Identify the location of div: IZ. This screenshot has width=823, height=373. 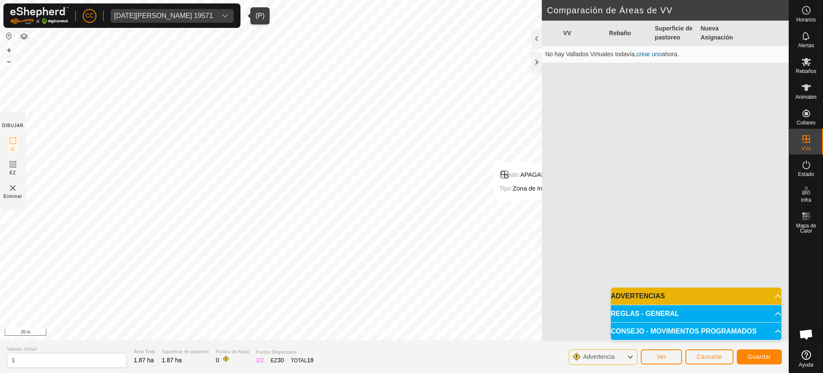
(260, 360).